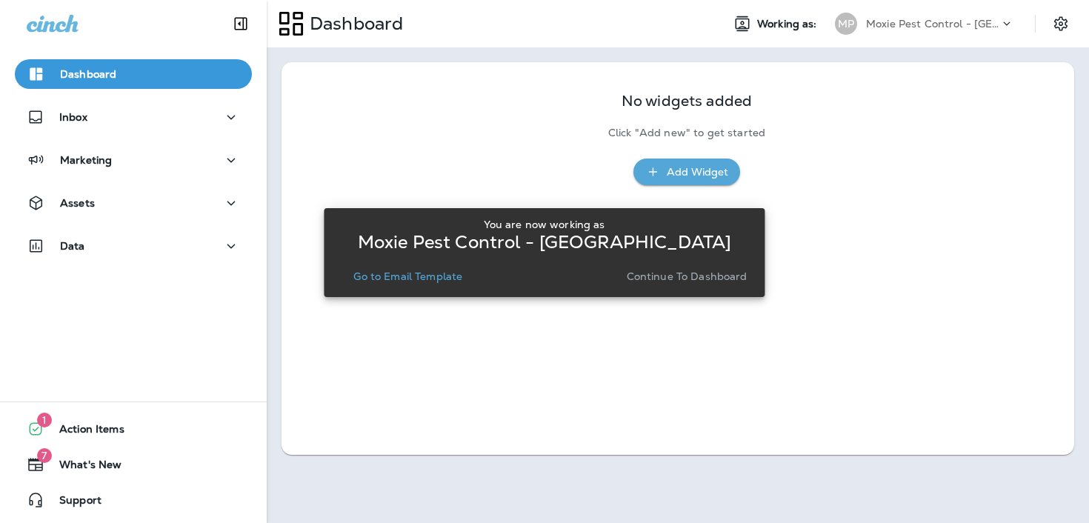 The height and width of the screenshot is (523, 1089). What do you see at coordinates (133, 160) in the screenshot?
I see `button: Marketing` at bounding box center [133, 160].